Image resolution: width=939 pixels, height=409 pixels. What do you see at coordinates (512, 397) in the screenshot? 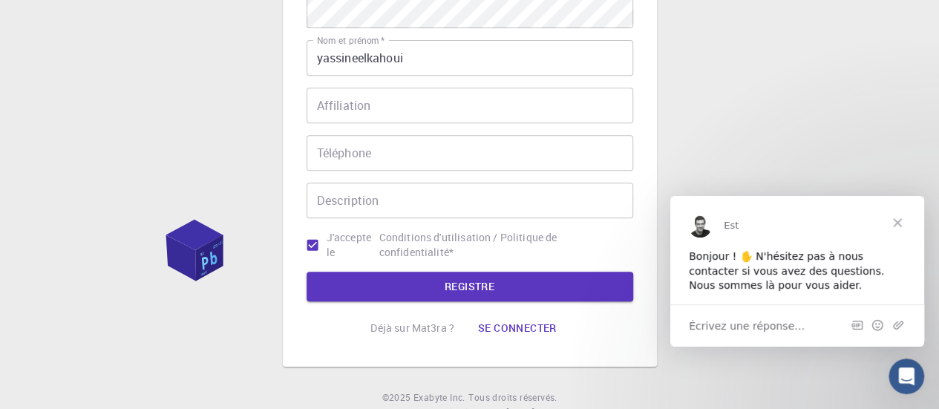
I see `font: Tous droits réservés.` at bounding box center [512, 397].